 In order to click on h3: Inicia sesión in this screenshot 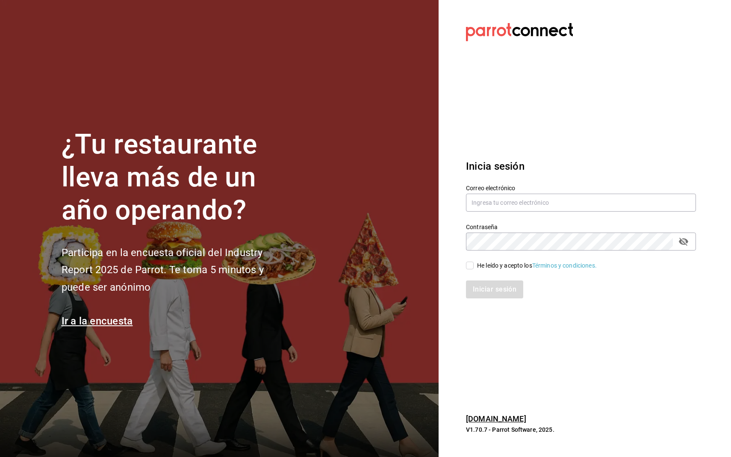, I will do `click(581, 166)`.